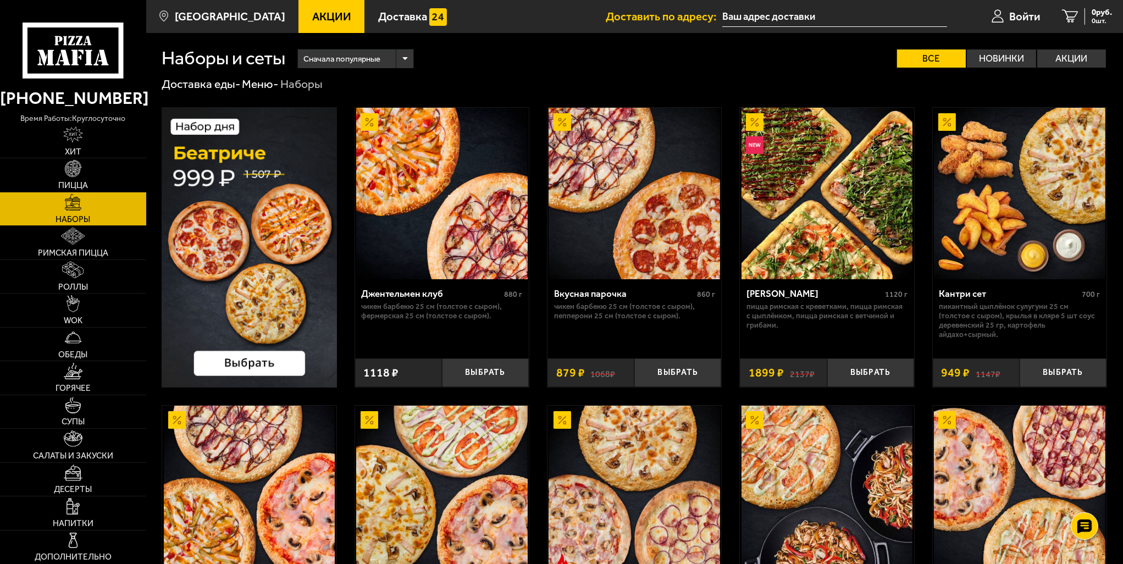 The image size is (1123, 564). I want to click on img: Новинка, so click(755, 145).